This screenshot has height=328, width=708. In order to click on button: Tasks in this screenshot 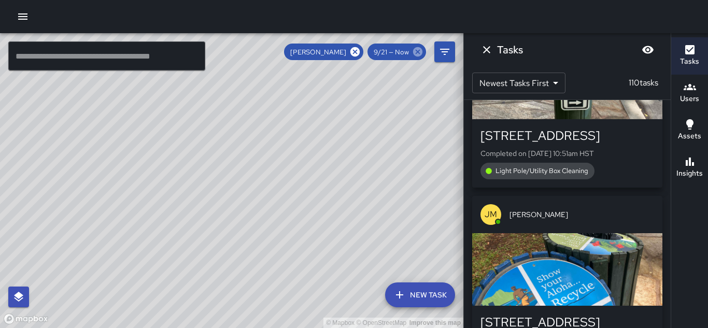, I will do `click(689, 56)`.